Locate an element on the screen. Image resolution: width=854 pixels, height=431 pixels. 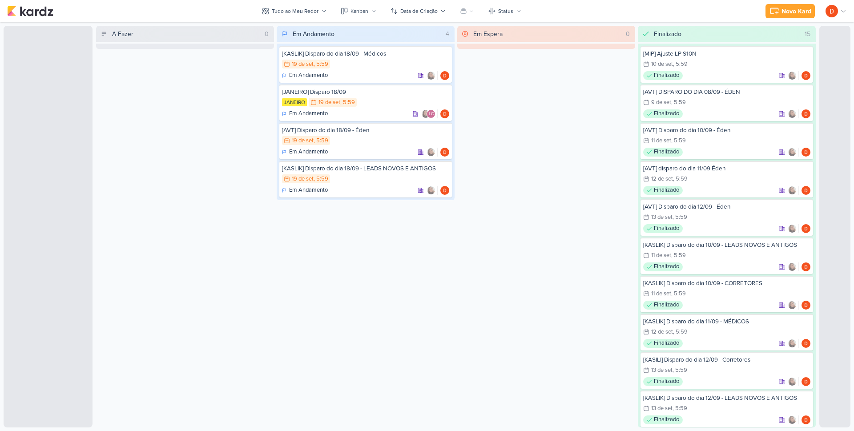
div: 12 de set is located at coordinates (662, 179).